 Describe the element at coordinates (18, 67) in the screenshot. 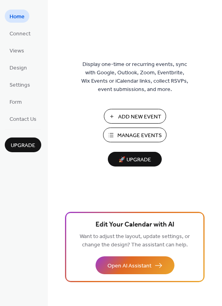

I see `a: Design` at that location.